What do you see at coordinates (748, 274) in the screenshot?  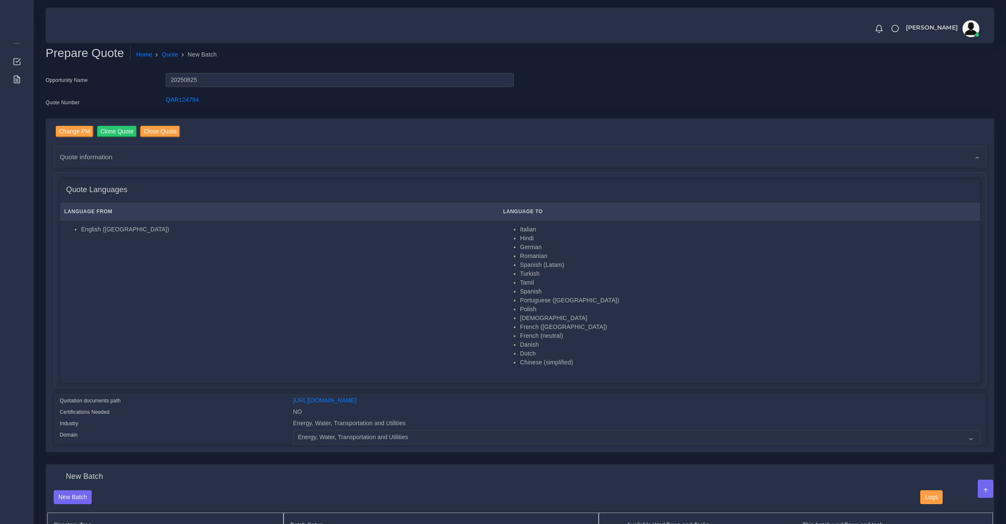 I see `li: Turkish` at bounding box center [748, 274].